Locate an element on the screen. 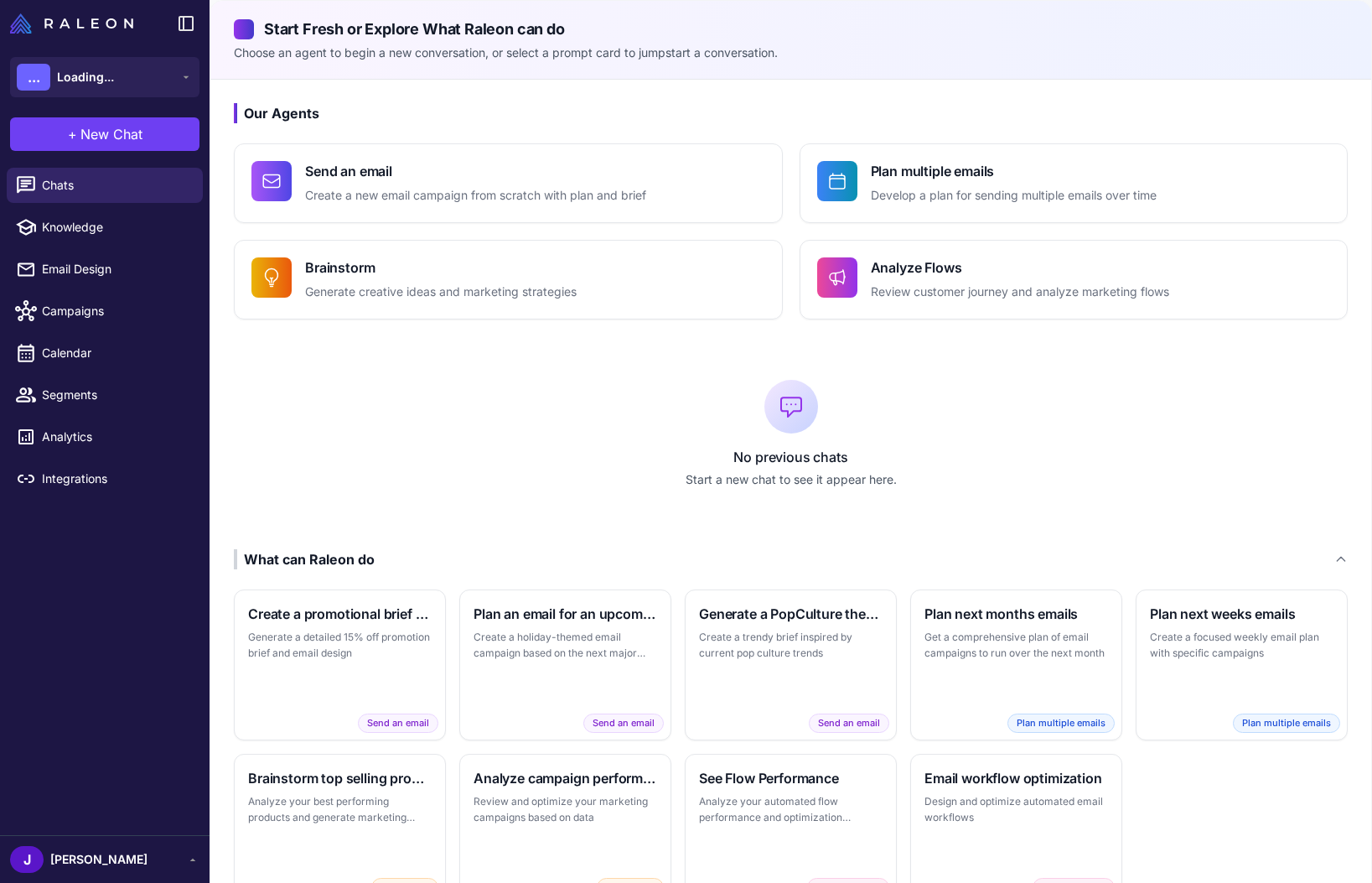 This screenshot has height=883, width=1372. h4: Brainstorm is located at coordinates (441, 268).